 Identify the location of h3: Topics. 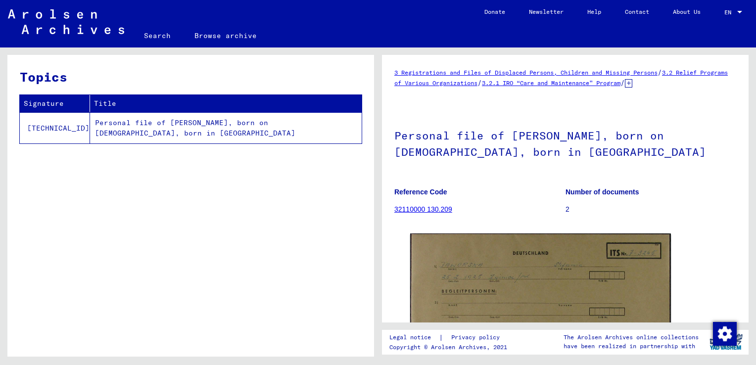
(190, 77).